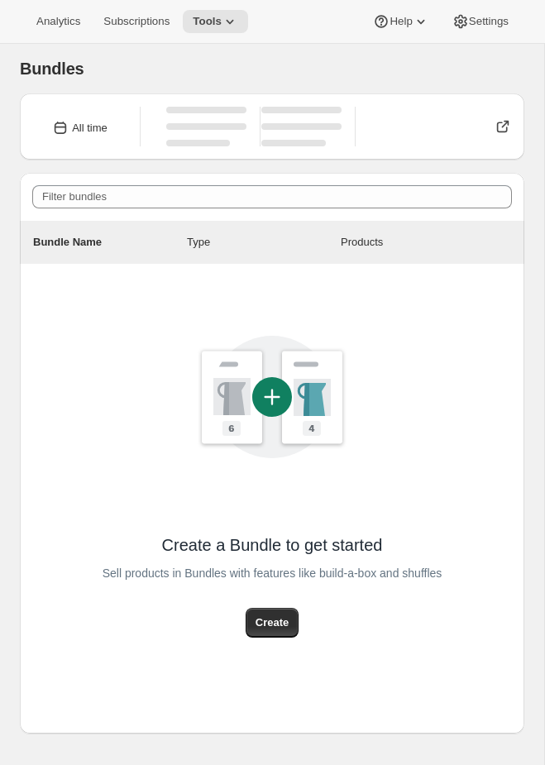 This screenshot has height=765, width=545. Describe the element at coordinates (272, 545) in the screenshot. I see `span: Create a Bundle to get started` at that location.